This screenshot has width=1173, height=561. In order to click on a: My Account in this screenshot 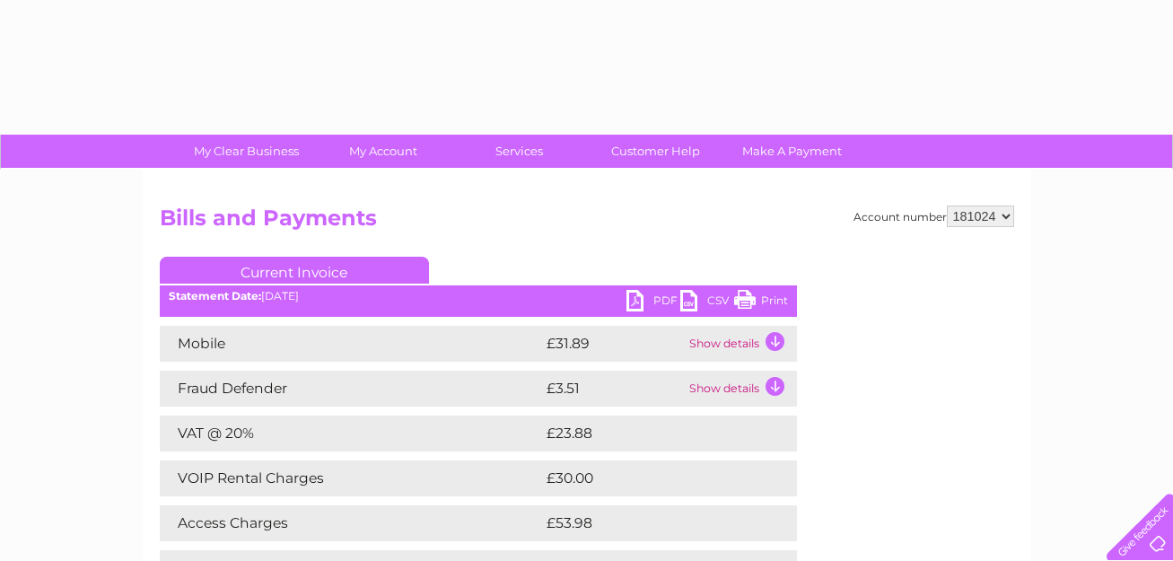, I will do `click(382, 151)`.